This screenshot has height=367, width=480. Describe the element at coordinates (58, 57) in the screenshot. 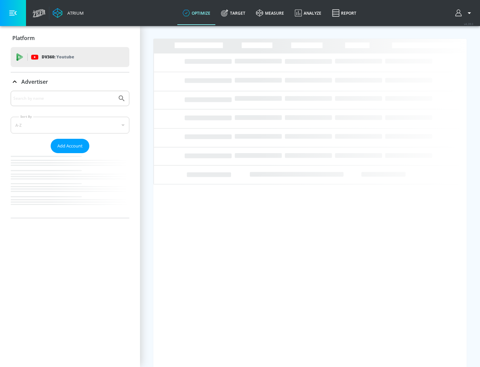

I see `p: DV360:` at that location.